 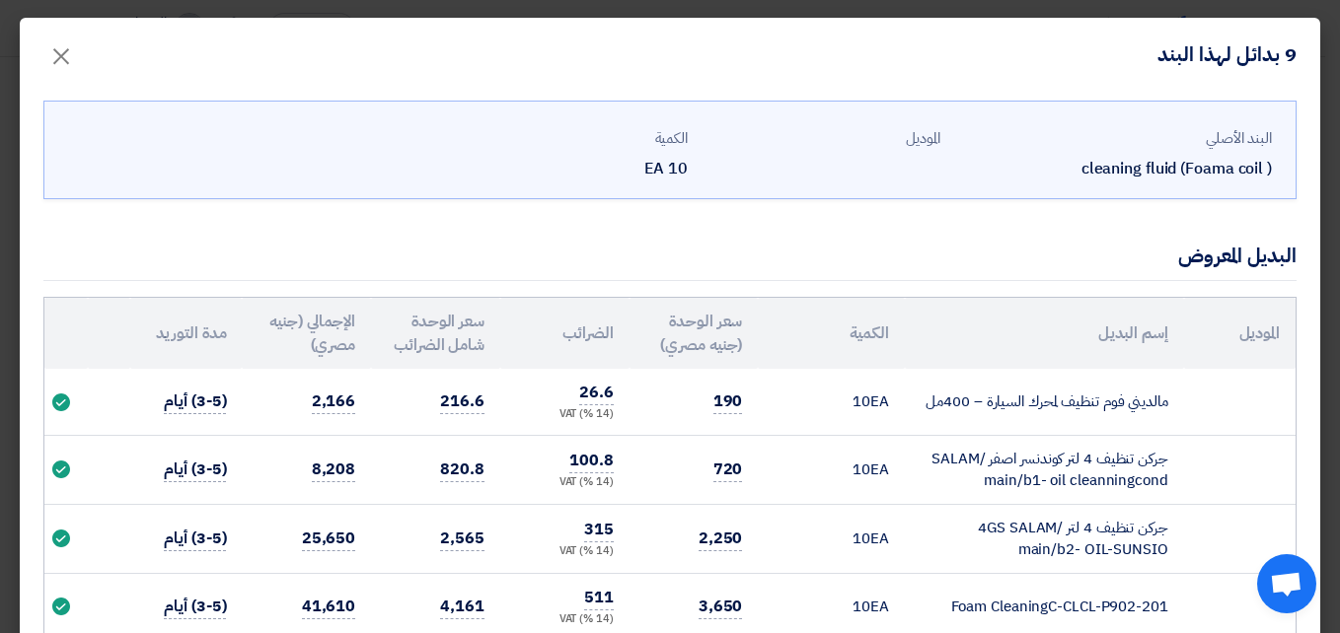 What do you see at coordinates (1286, 584) in the screenshot?
I see `a: Open chat` at bounding box center [1286, 584].